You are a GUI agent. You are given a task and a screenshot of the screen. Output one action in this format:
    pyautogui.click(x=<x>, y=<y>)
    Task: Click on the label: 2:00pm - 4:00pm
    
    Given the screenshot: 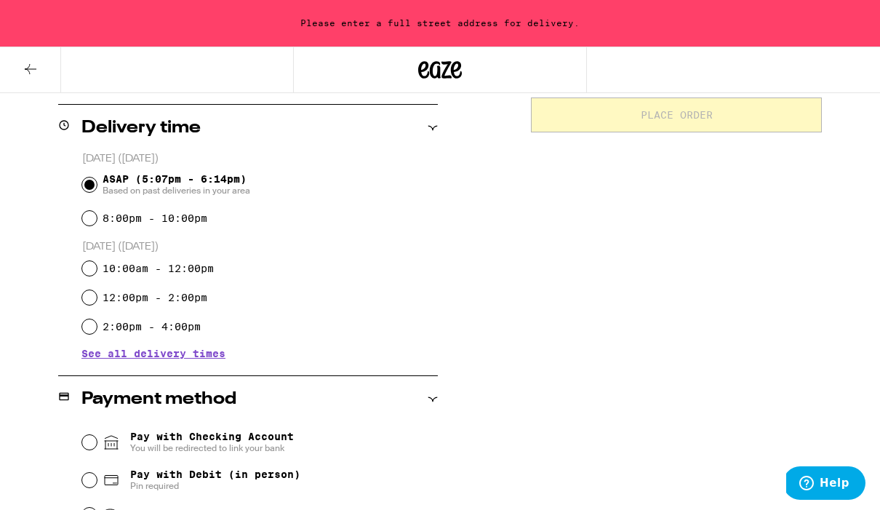 What is the action you would take?
    pyautogui.click(x=151, y=327)
    